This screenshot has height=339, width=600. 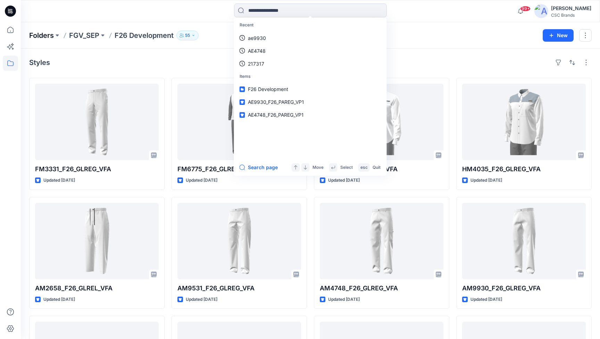 I want to click on p: Quit, so click(x=376, y=167).